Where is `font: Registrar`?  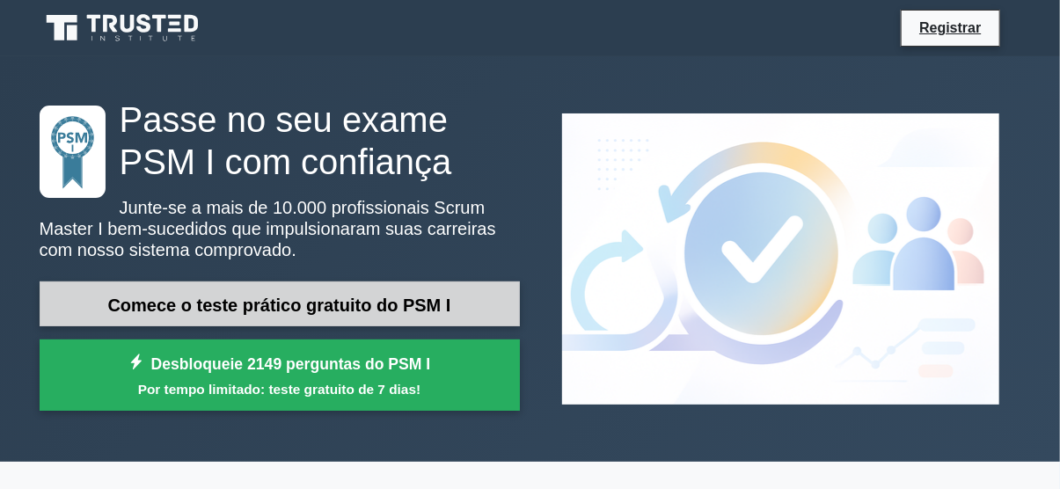 font: Registrar is located at coordinates (950, 27).